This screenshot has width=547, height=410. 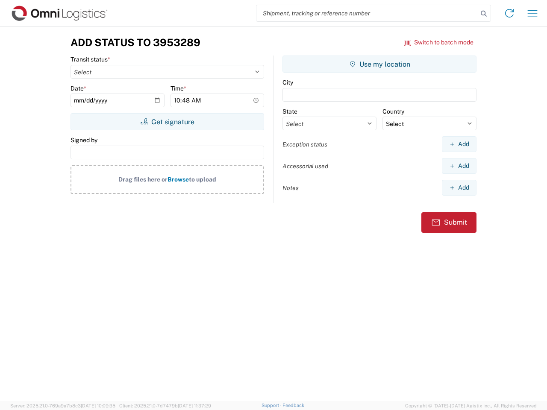 I want to click on span: Browse, so click(x=178, y=179).